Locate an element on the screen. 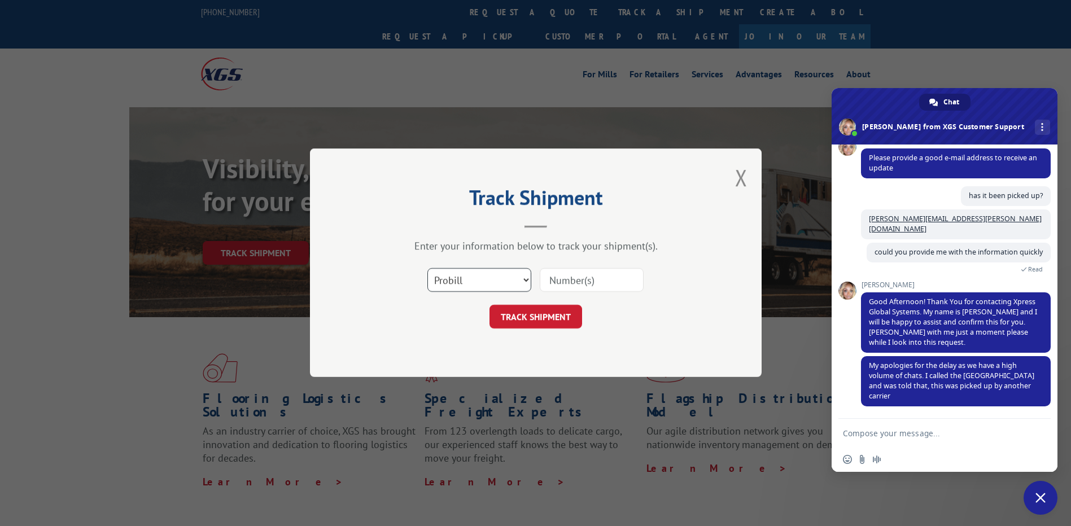 The width and height of the screenshot is (1071, 526). h2: Track Shipment is located at coordinates (536, 200).